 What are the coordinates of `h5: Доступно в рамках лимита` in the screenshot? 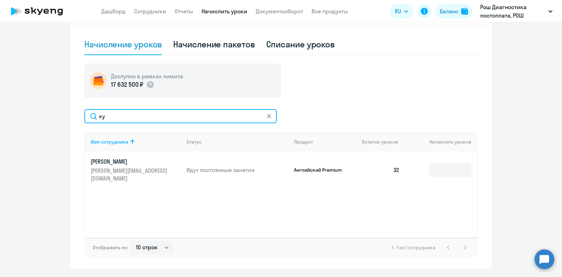 It's located at (147, 76).